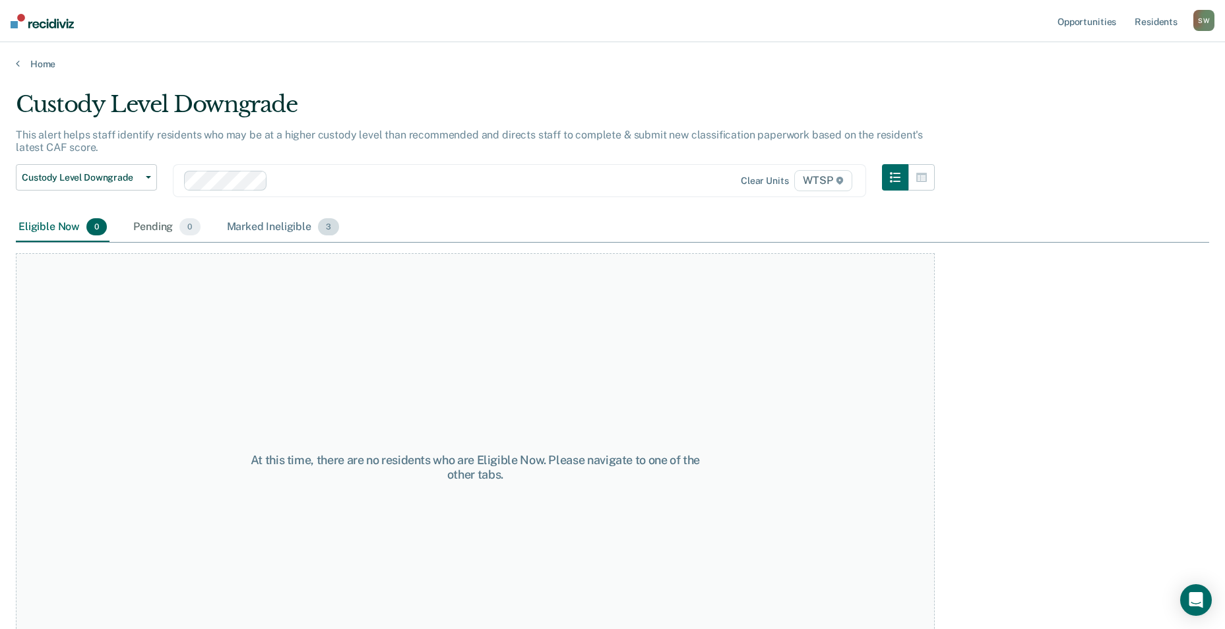  I want to click on a: Home, so click(612, 64).